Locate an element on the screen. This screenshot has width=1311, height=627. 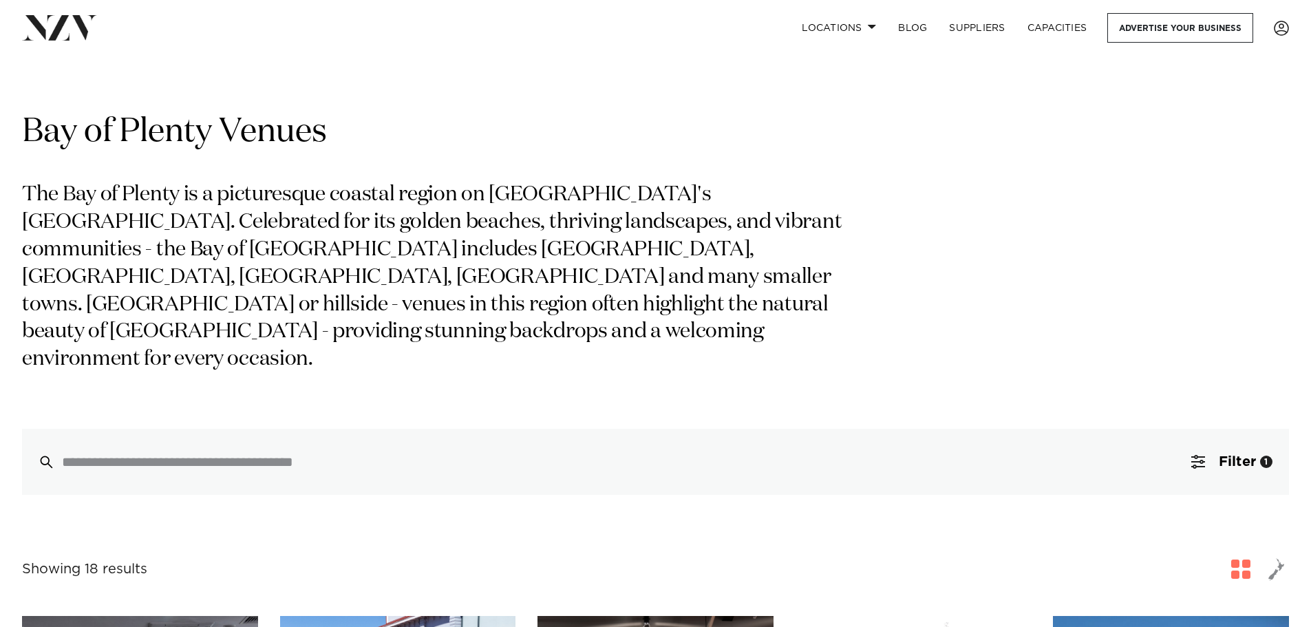
a: SUPPLIERS is located at coordinates (977, 28).